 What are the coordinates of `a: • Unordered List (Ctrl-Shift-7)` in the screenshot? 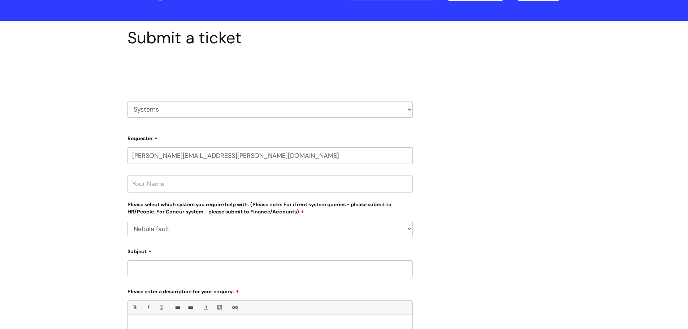 It's located at (177, 307).